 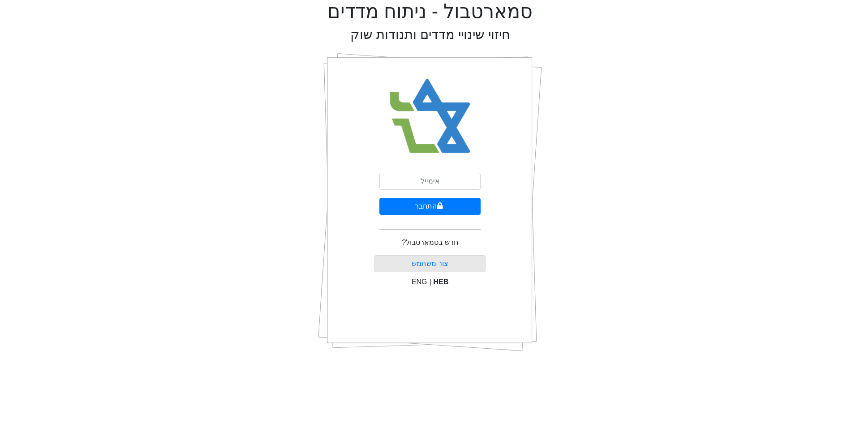 What do you see at coordinates (430, 263) in the screenshot?
I see `a: צור משתמש` at bounding box center [430, 263].